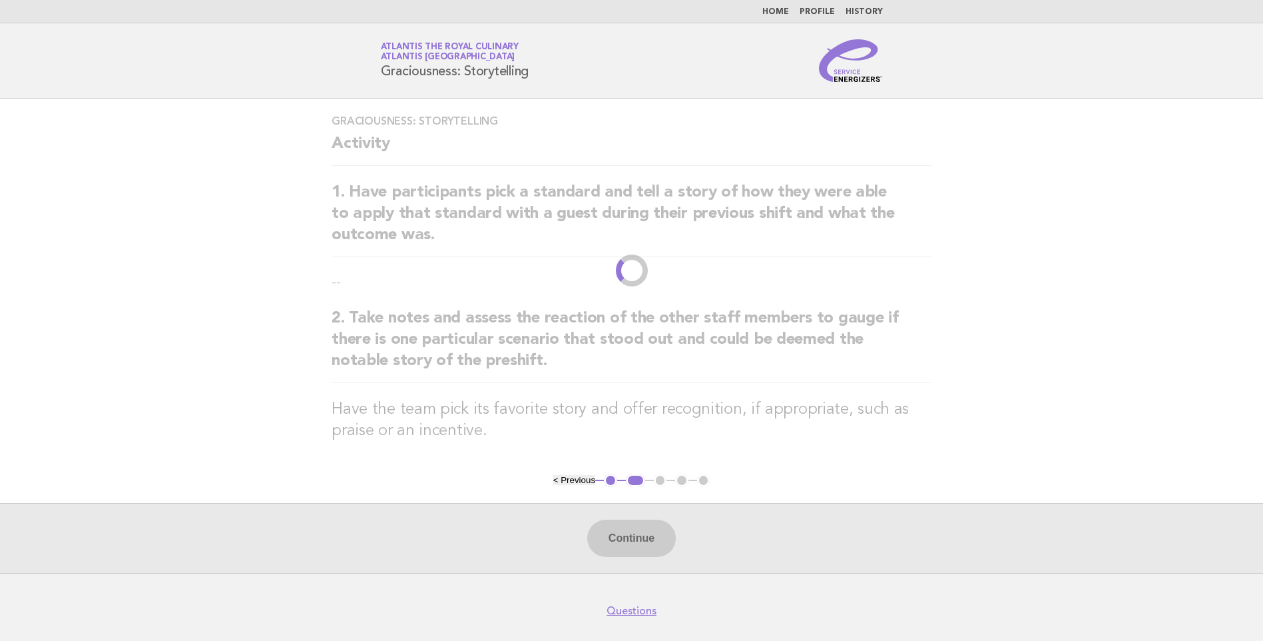 This screenshot has width=1263, height=641. I want to click on a: Home, so click(776, 12).